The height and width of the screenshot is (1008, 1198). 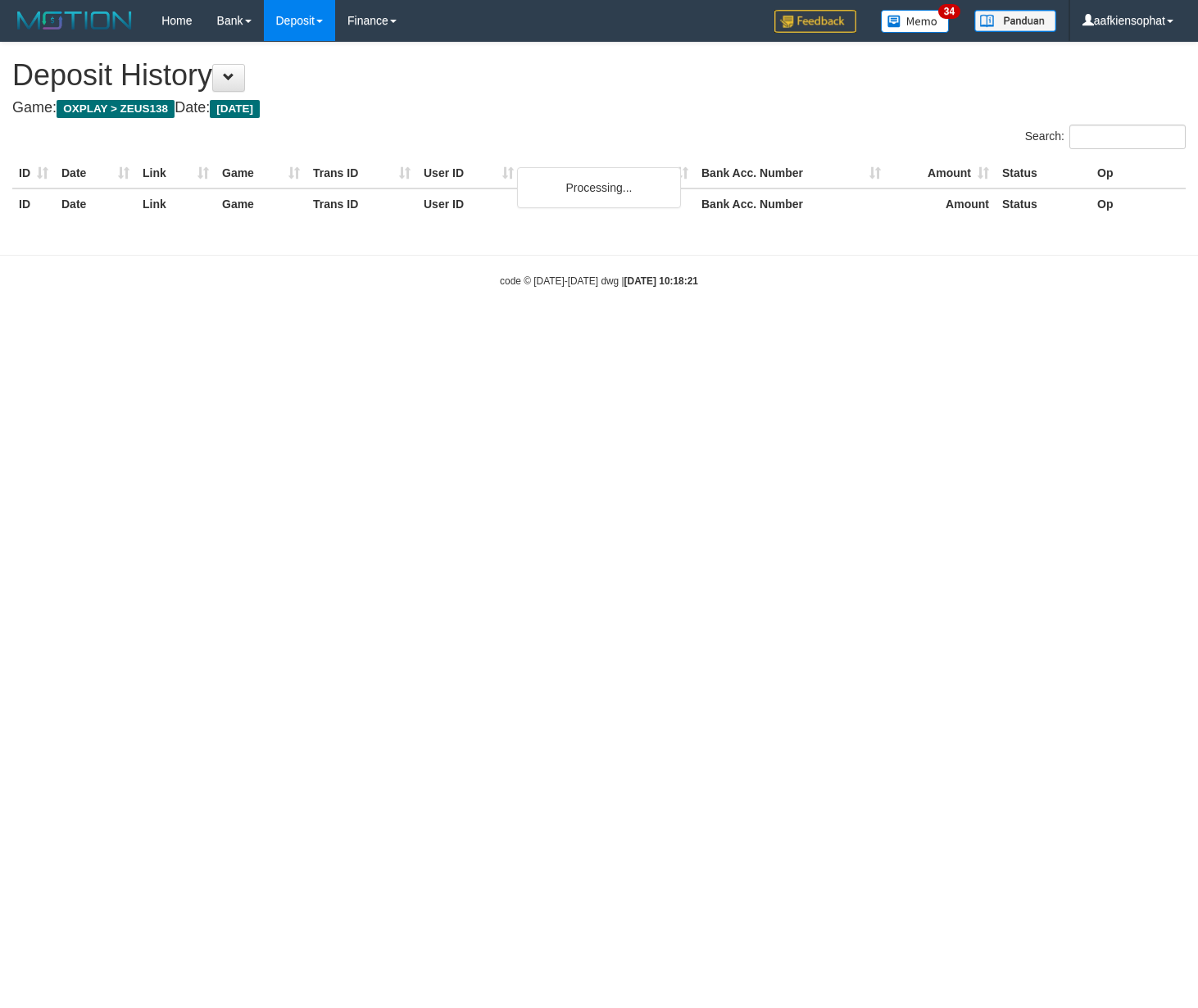 I want to click on span: 34, so click(x=949, y=11).